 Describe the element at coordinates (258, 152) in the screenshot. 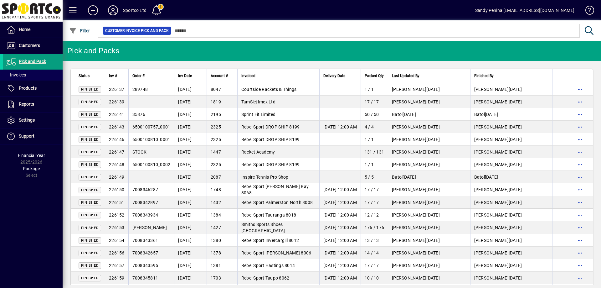

I see `span: Racket Academy` at that location.